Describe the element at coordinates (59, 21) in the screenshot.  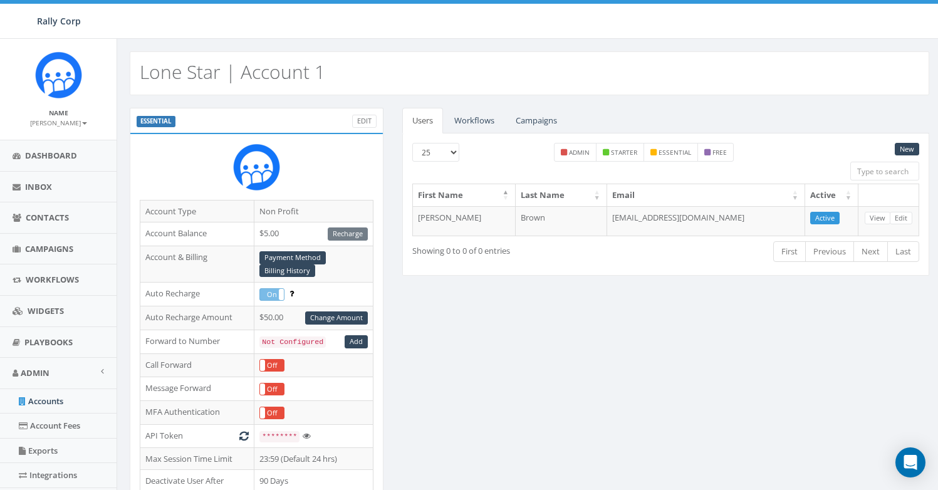
I see `span: Rally Corp` at that location.